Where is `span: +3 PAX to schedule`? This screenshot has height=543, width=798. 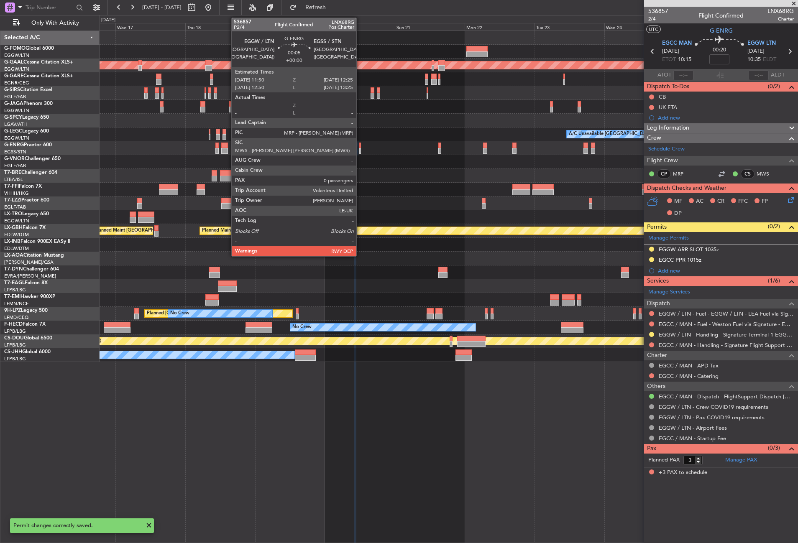
span: +3 PAX to schedule is located at coordinates (683, 473).